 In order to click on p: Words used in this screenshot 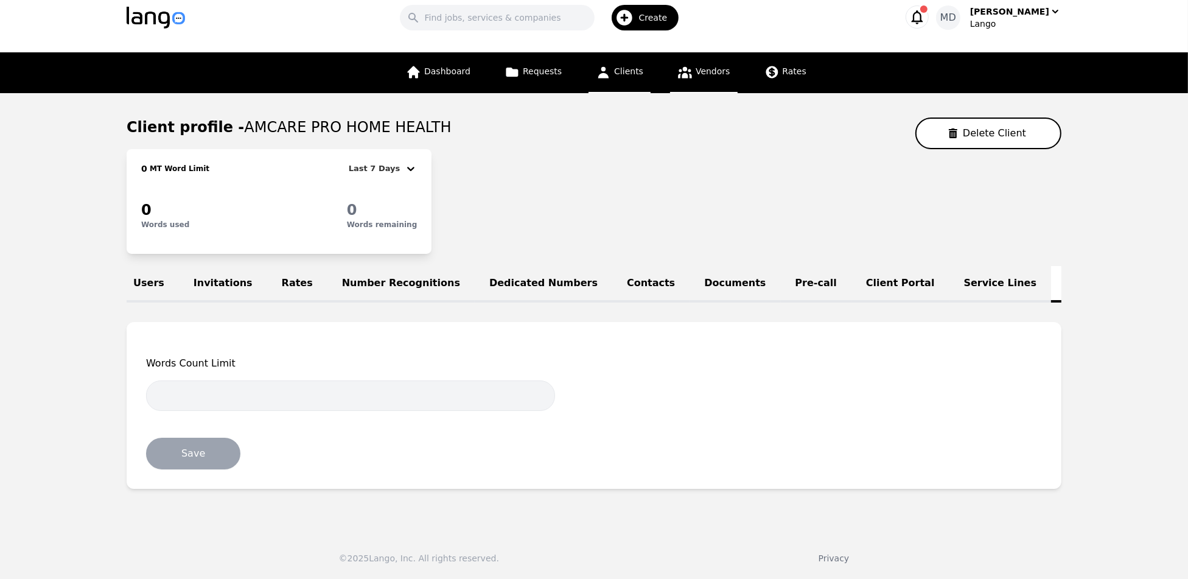, I will do `click(165, 225)`.